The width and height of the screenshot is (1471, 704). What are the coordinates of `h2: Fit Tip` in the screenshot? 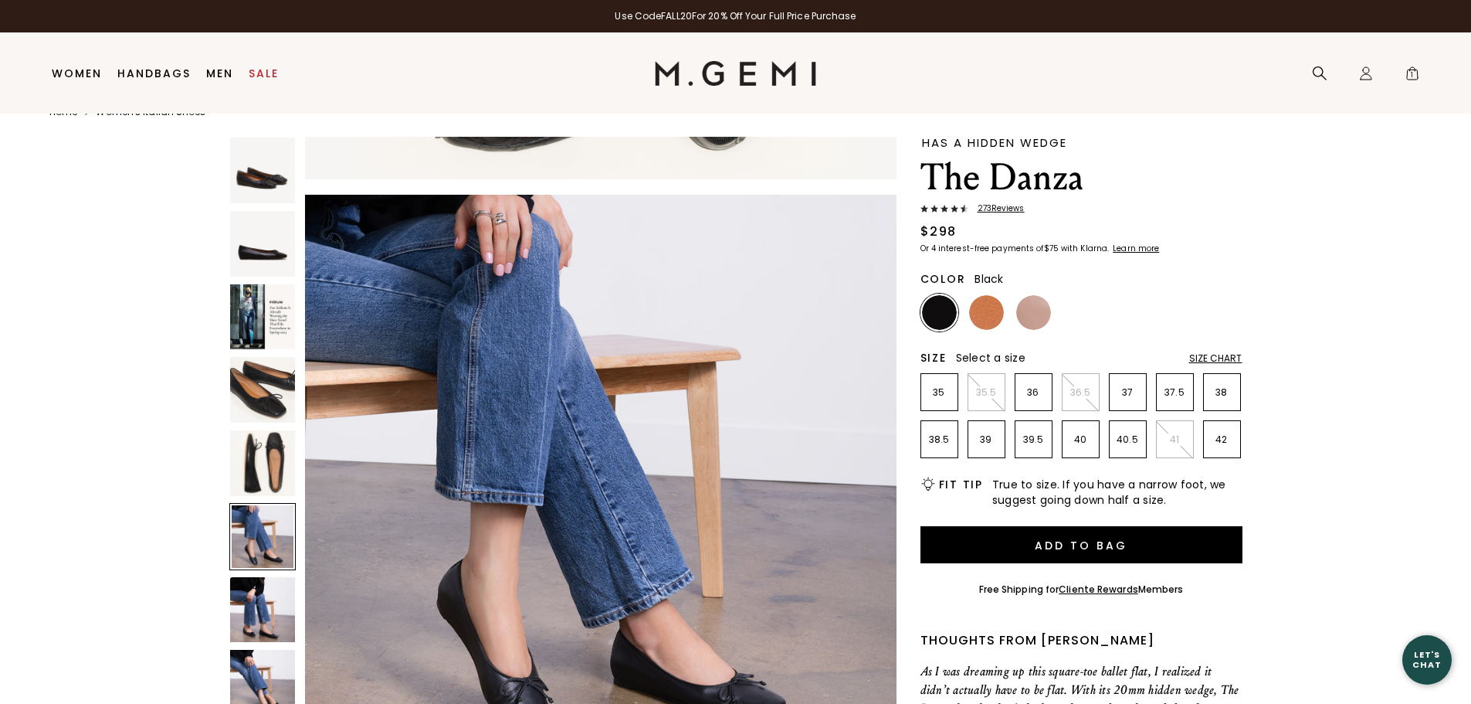 It's located at (961, 484).